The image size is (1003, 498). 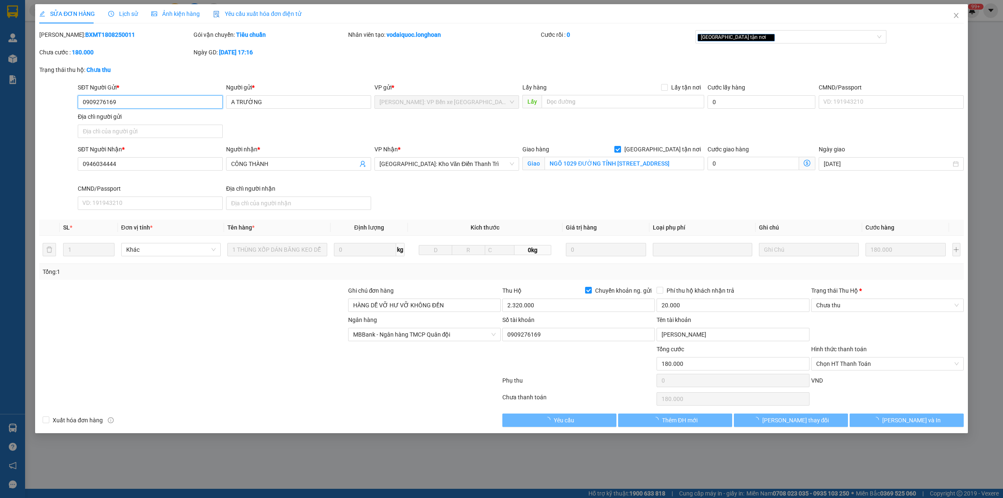 What do you see at coordinates (298, 87) in the screenshot?
I see `div: Người gửi` at bounding box center [298, 87].